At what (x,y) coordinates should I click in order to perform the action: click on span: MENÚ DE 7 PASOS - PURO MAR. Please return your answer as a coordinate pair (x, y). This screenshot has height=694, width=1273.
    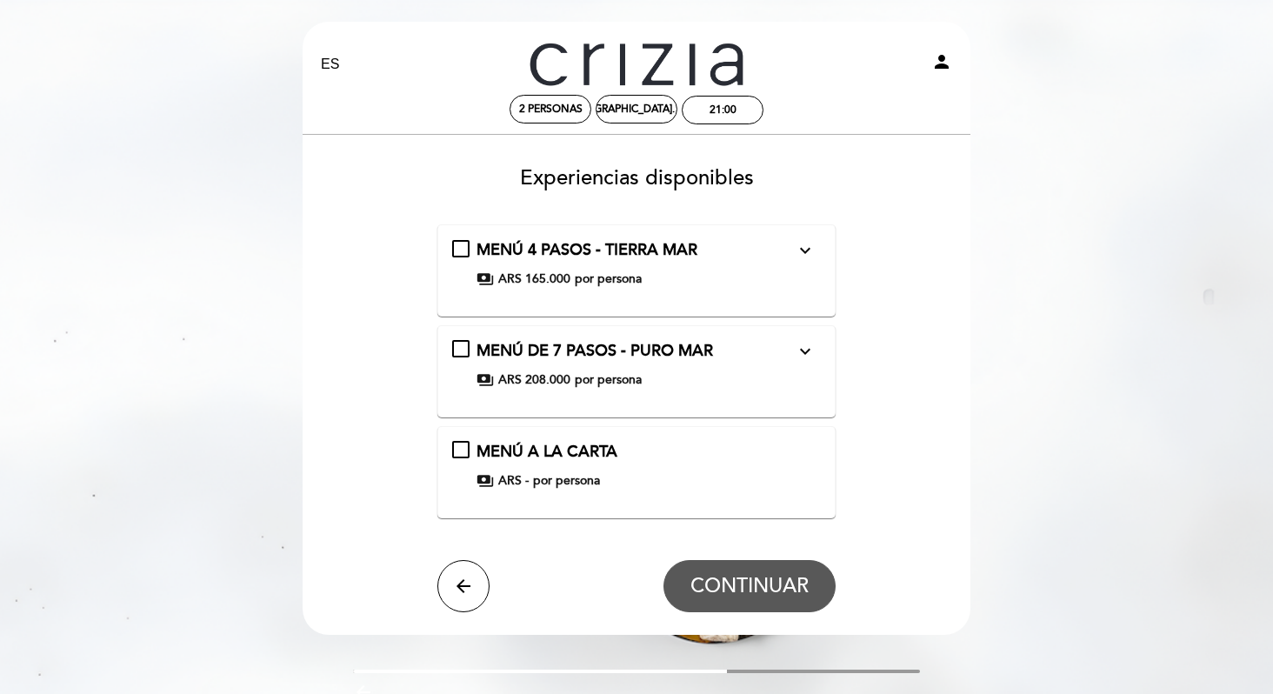
    Looking at the image, I should click on (595, 350).